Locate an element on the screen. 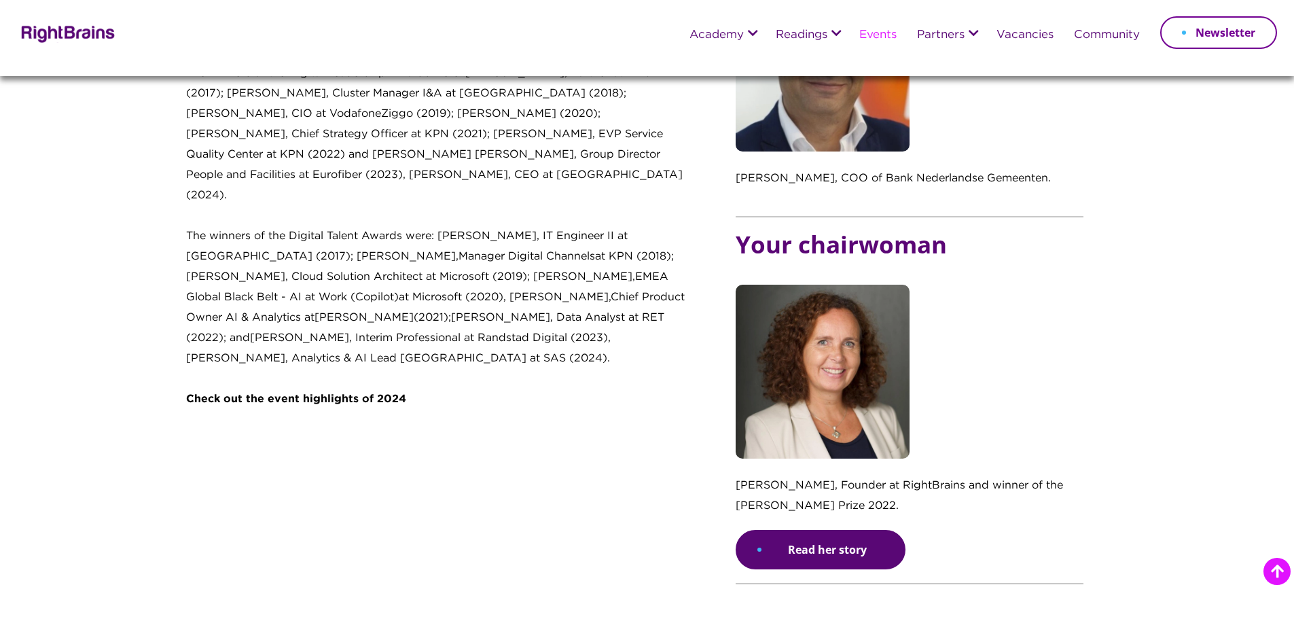  h5: Your chairwoman is located at coordinates (909, 257).